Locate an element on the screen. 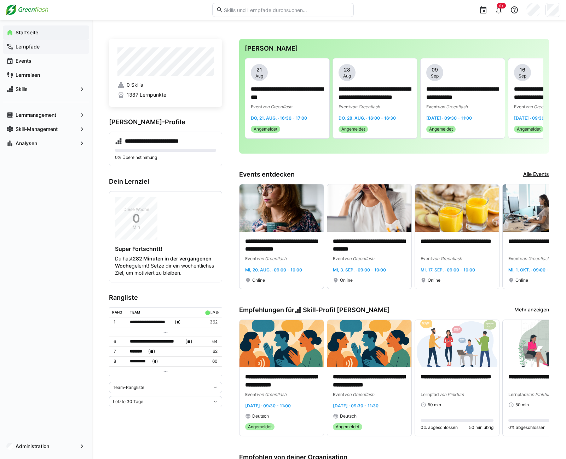 The width and height of the screenshot is (566, 459). span: 9+ is located at coordinates (501, 6).